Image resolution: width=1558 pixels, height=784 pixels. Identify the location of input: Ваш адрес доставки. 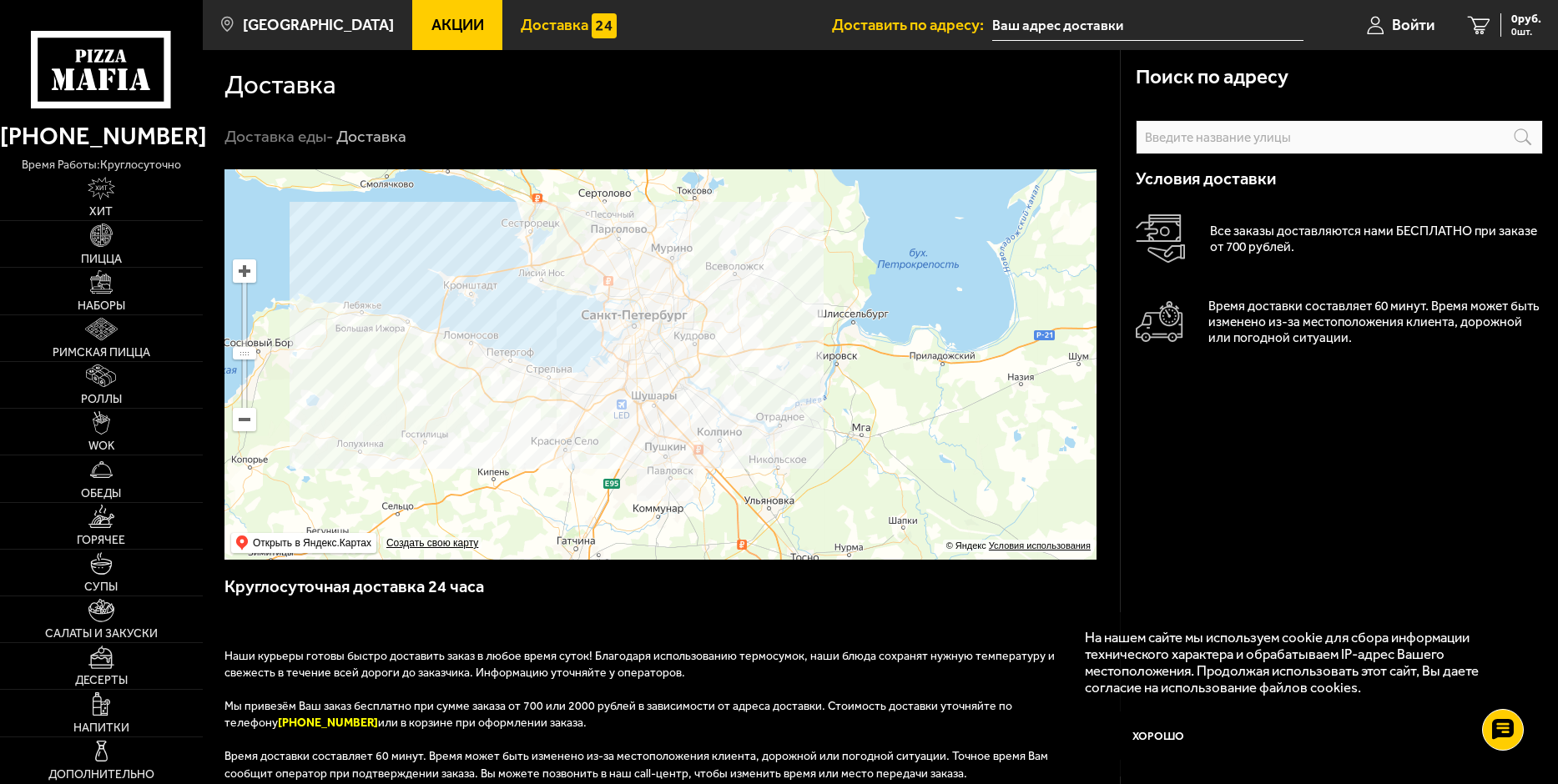
(1147, 25).